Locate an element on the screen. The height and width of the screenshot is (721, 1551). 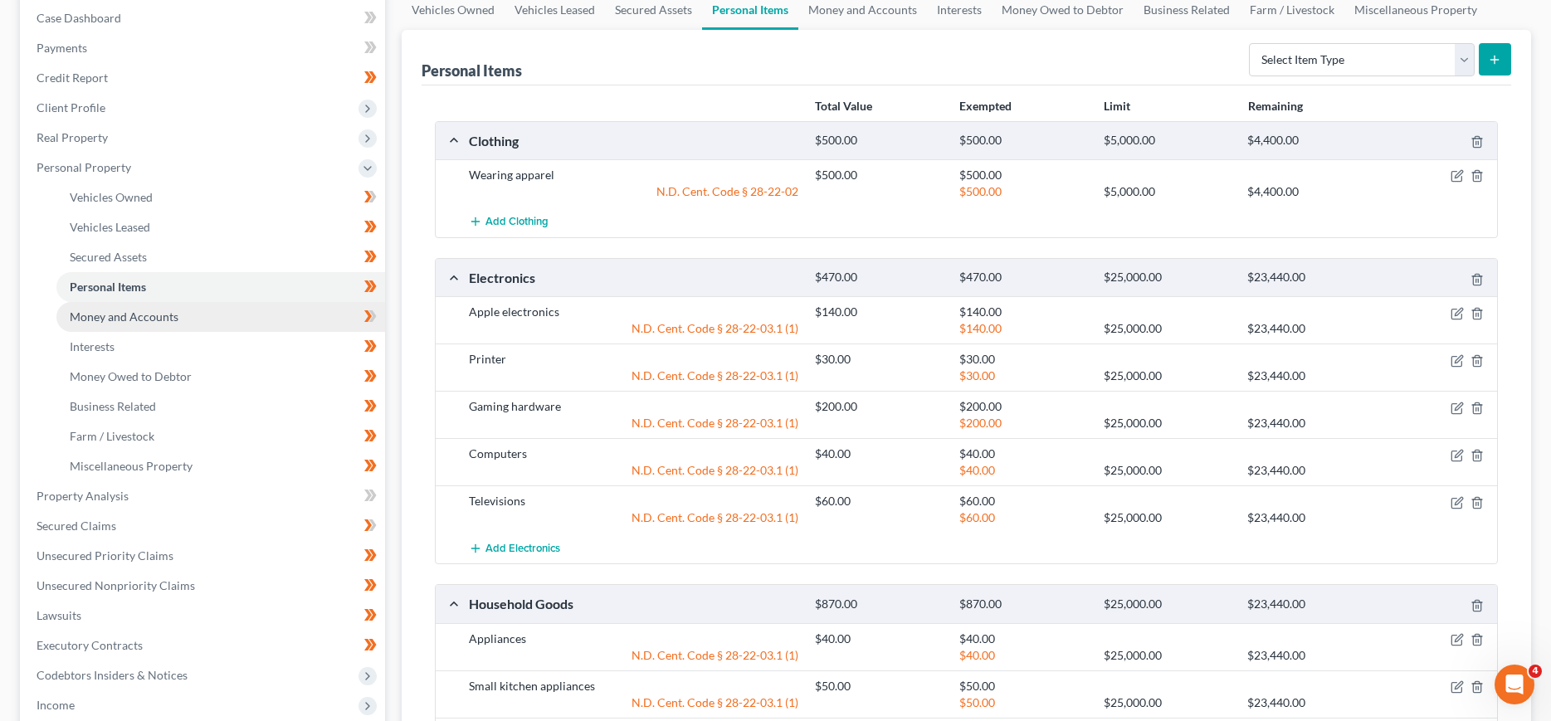
span: Vehicles Leased is located at coordinates (110, 227).